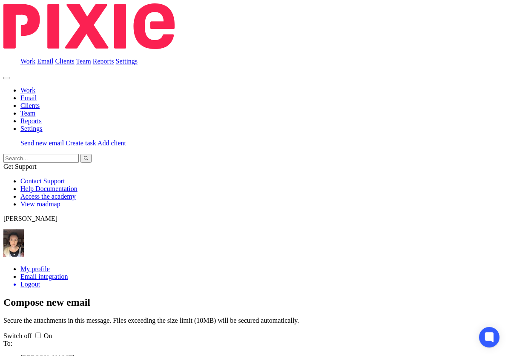 Image resolution: width=508 pixels, height=356 pixels. Describe the element at coordinates (44, 276) in the screenshot. I see `a: Email integration` at that location.